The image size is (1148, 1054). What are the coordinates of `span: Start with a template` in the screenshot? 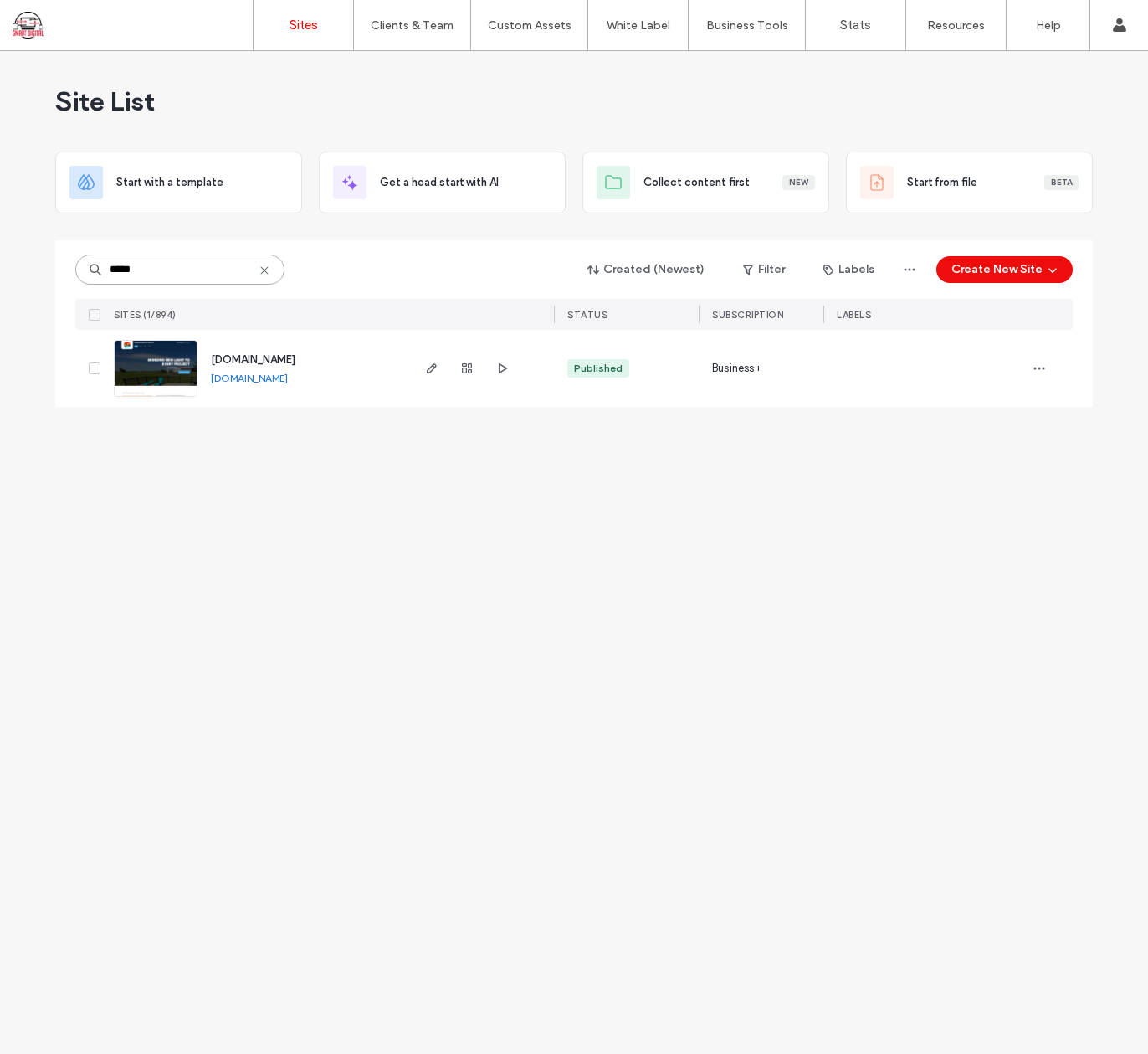 It's located at (170, 182).